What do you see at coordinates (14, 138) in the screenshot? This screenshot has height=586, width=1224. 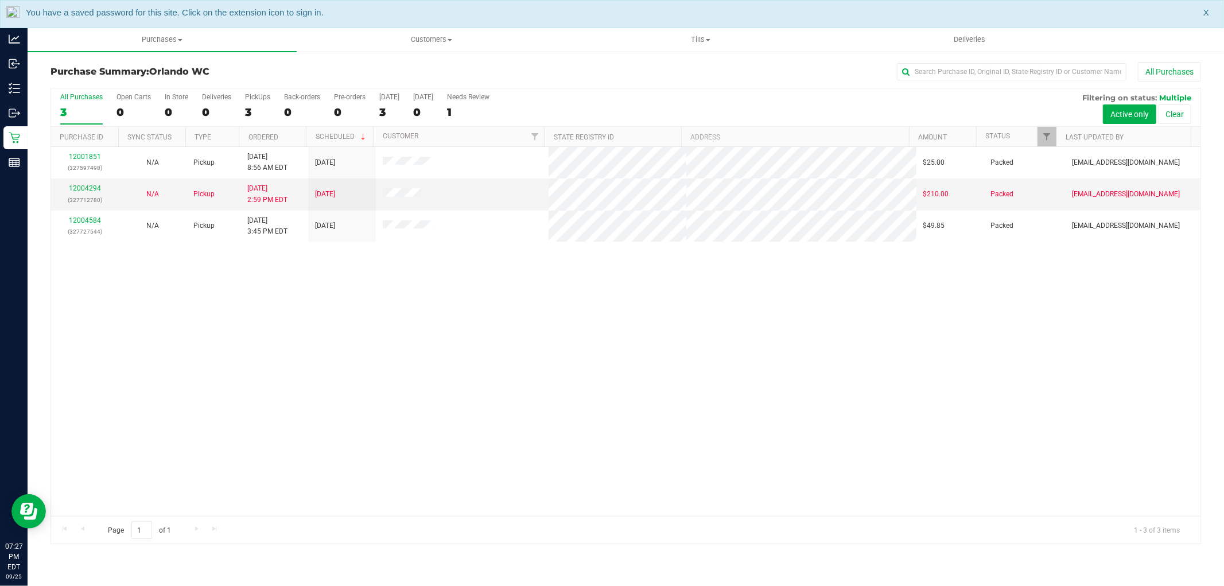 I see `inline-svg: Retail` at bounding box center [14, 138].